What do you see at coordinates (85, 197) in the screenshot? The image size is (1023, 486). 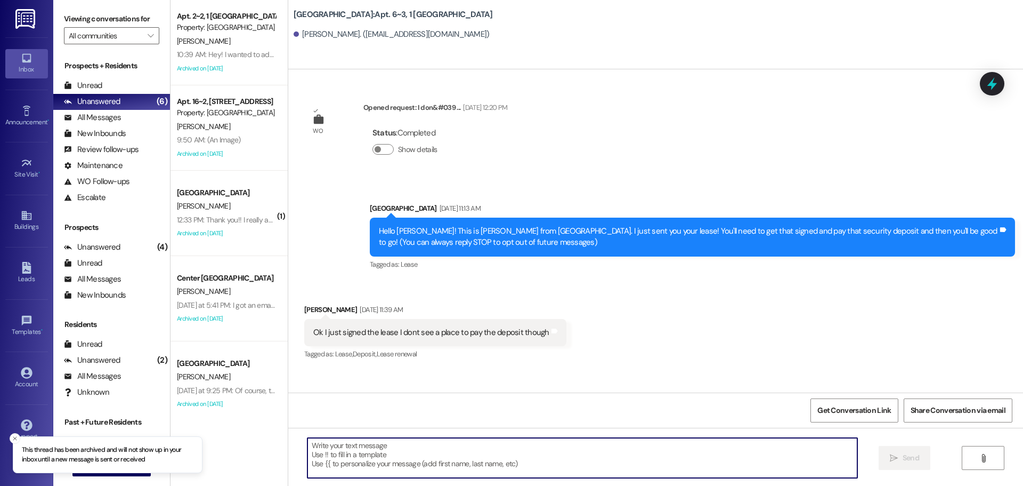 I see `div: Escalate` at bounding box center [85, 197].